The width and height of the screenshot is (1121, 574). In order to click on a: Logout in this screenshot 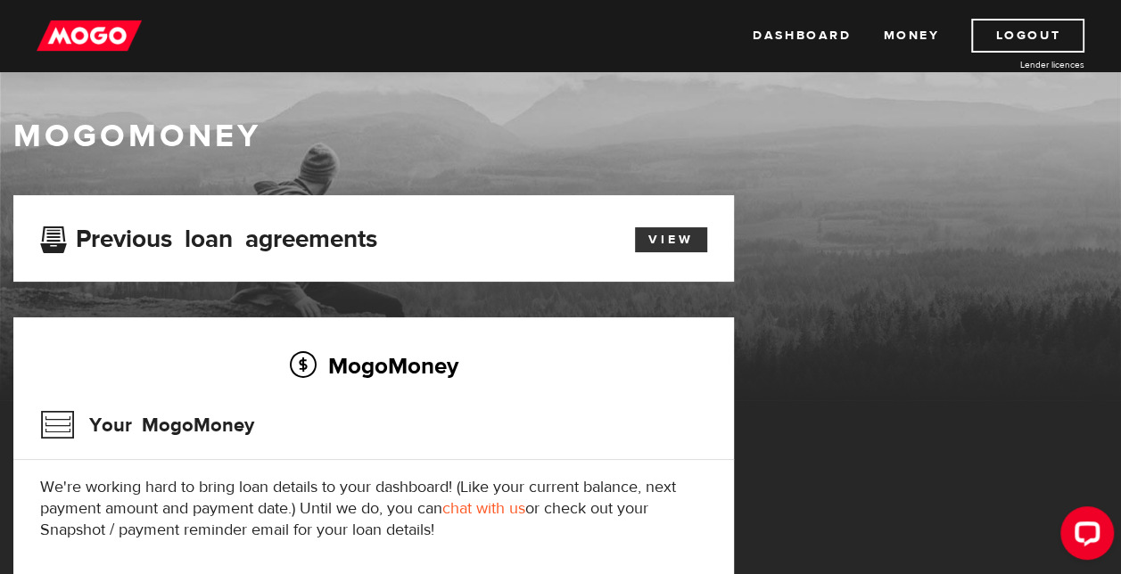, I will do `click(1027, 36)`.